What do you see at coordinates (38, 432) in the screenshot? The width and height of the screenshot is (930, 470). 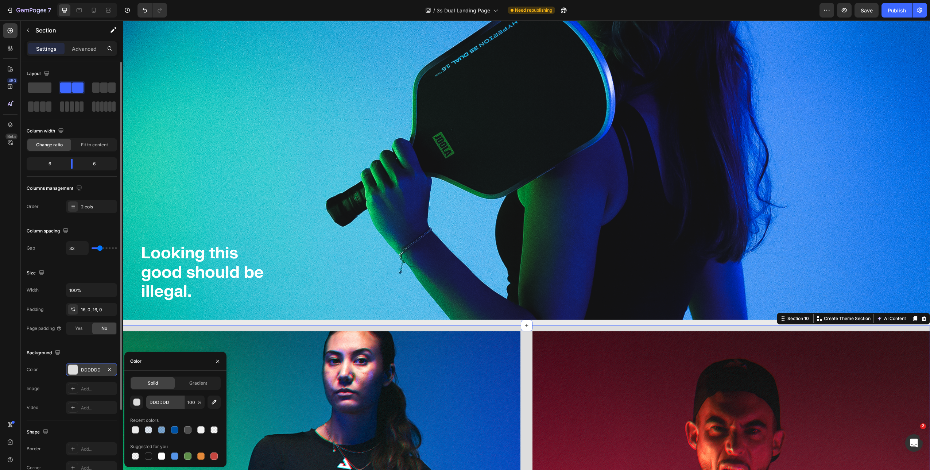 I see `div: Shape` at bounding box center [38, 432].